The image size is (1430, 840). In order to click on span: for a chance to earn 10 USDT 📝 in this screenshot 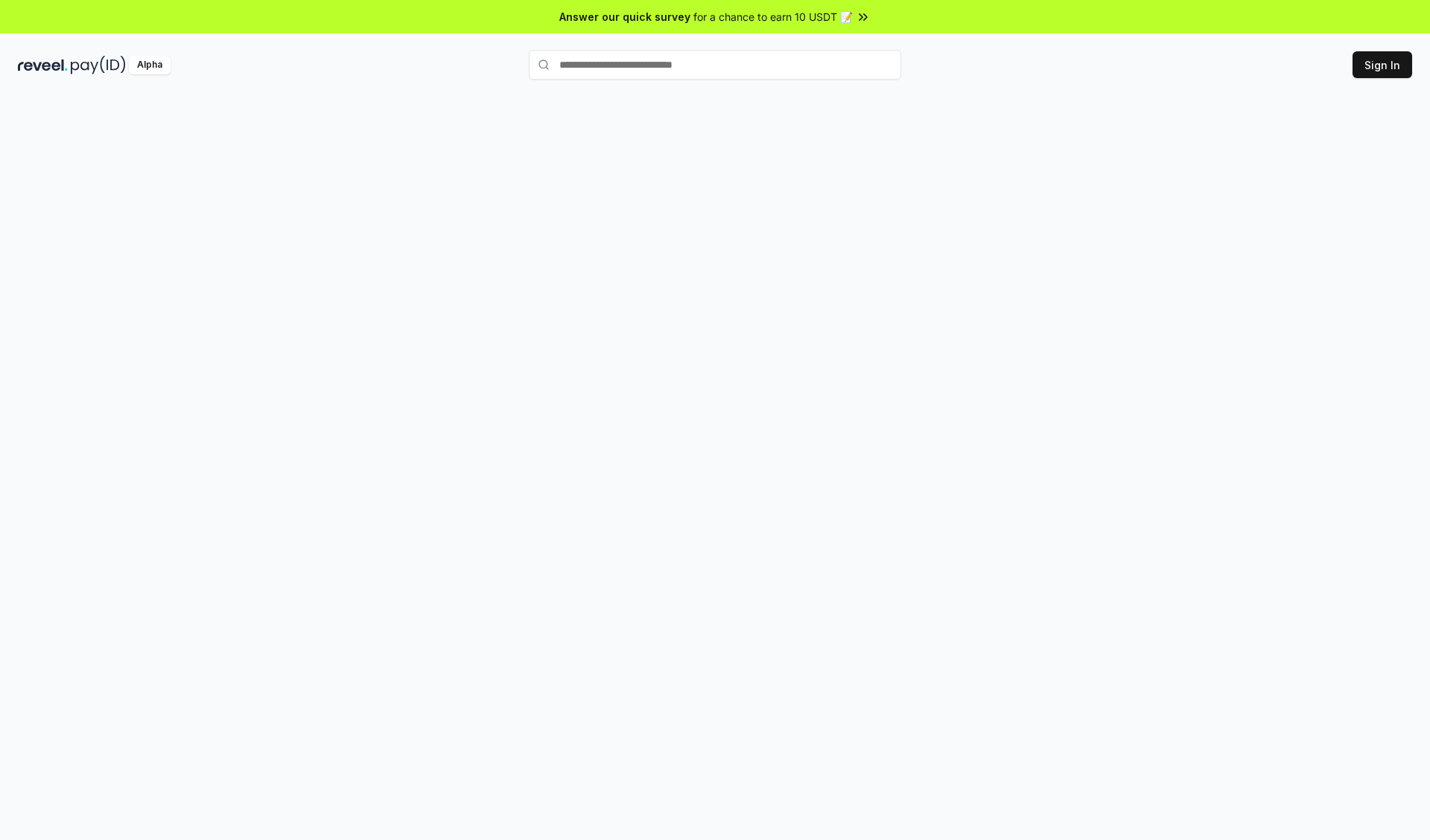, I will do `click(773, 16)`.